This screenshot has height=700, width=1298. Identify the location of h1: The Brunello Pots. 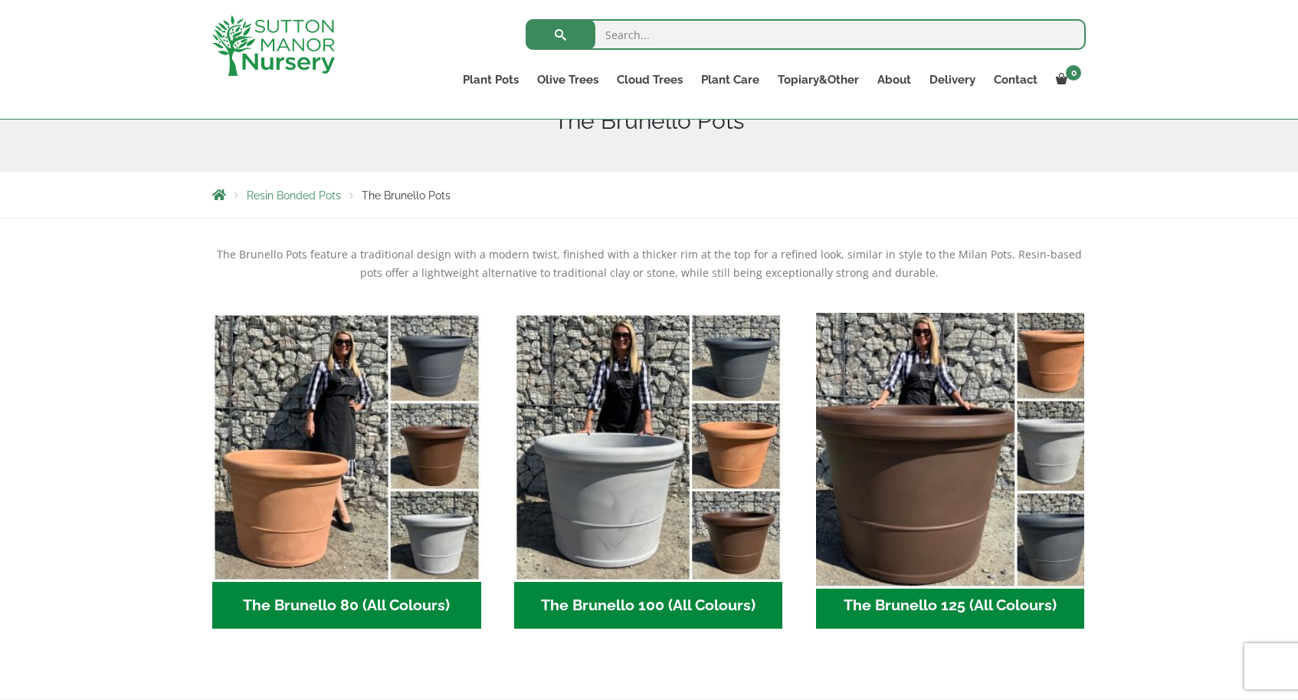
(649, 121).